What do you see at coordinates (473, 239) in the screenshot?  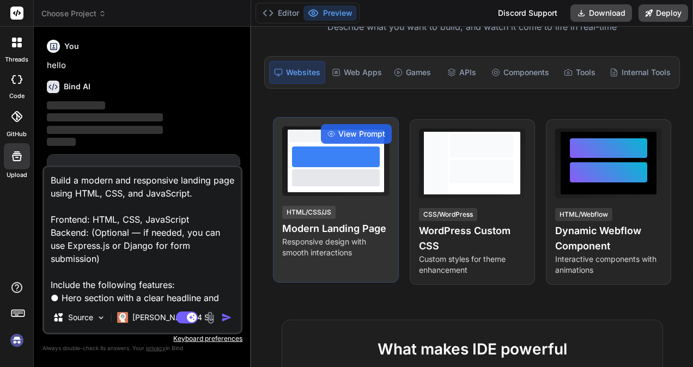 I see `h4: WordPress Custom CSS` at bounding box center [473, 239].